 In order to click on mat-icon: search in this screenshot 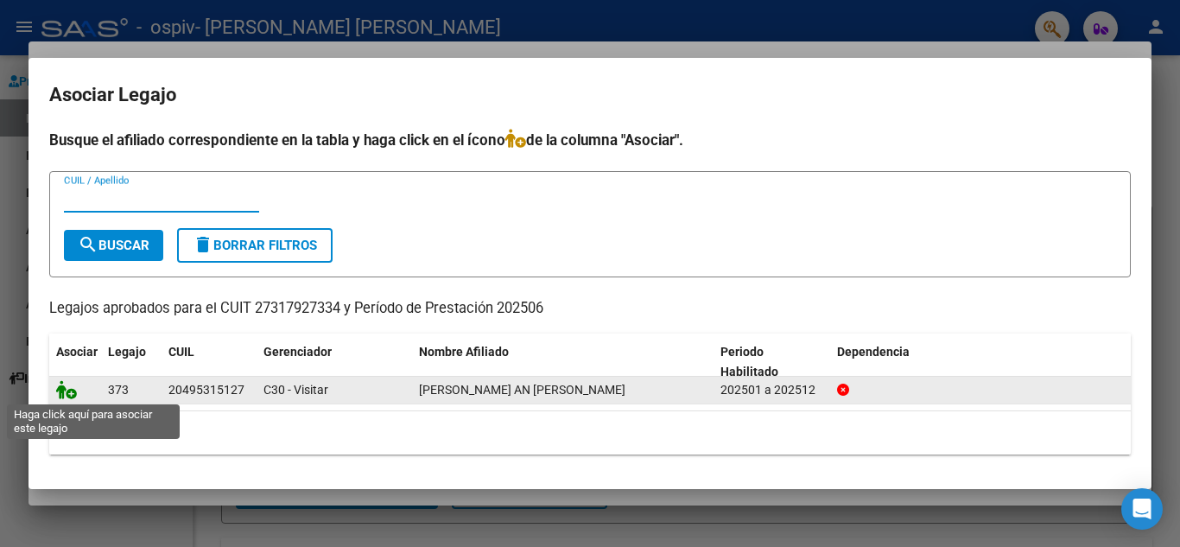, I will do `click(88, 245)`.